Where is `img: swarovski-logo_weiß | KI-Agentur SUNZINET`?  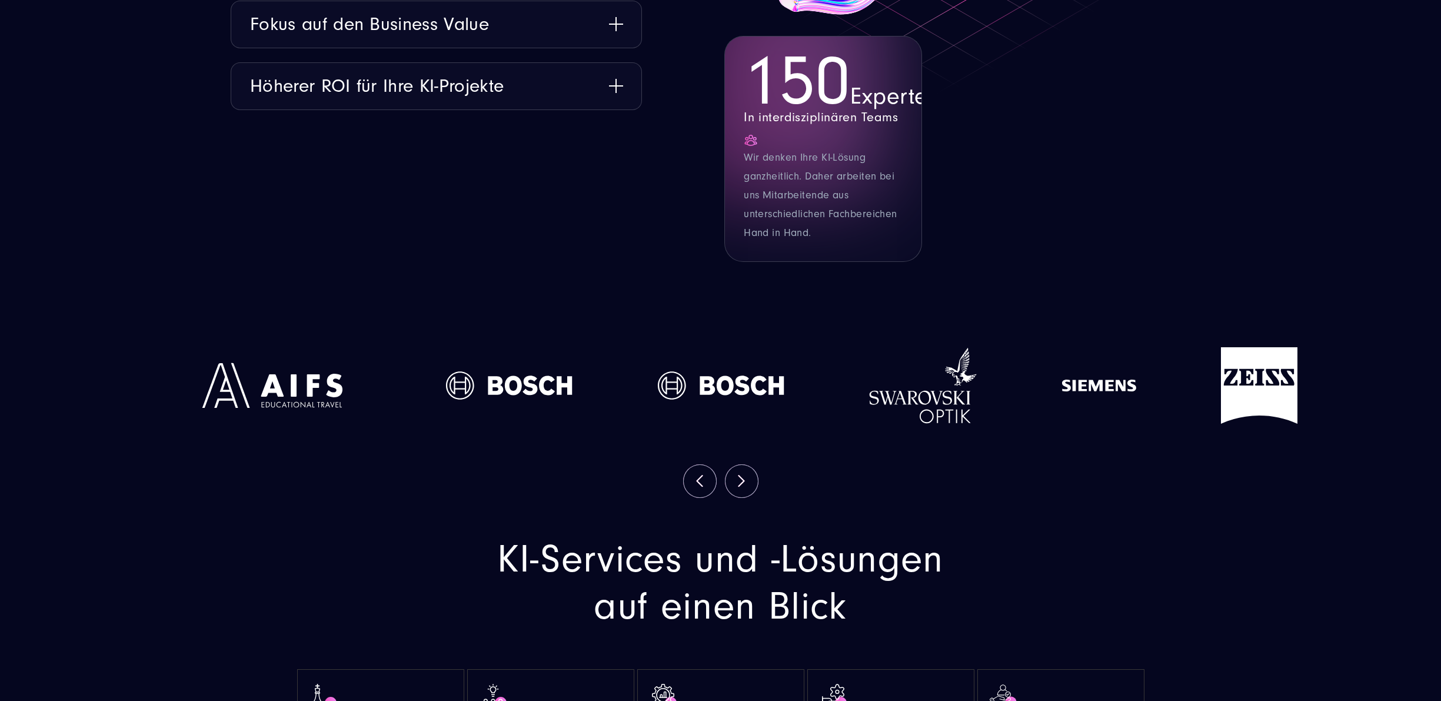
img: swarovski-logo_weiß | KI-Agentur SUNZINET is located at coordinates (922, 385).